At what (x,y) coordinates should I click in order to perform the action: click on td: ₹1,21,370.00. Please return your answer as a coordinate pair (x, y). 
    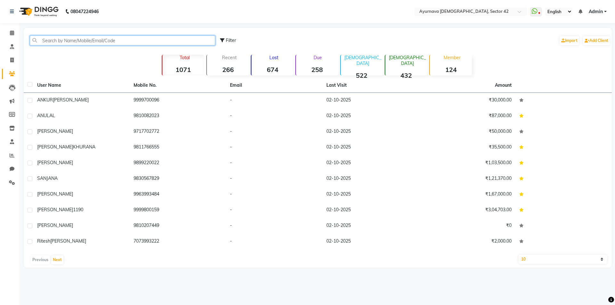
    Looking at the image, I should click on (467, 179).